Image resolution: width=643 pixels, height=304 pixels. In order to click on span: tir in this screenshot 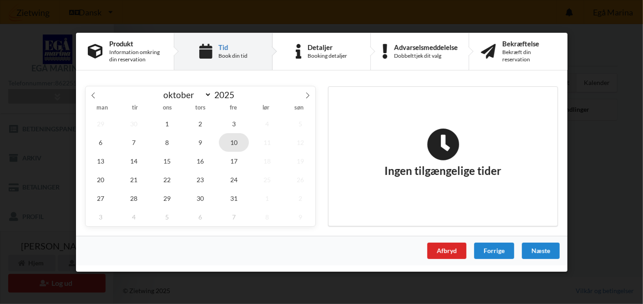, I will do `click(135, 108)`.